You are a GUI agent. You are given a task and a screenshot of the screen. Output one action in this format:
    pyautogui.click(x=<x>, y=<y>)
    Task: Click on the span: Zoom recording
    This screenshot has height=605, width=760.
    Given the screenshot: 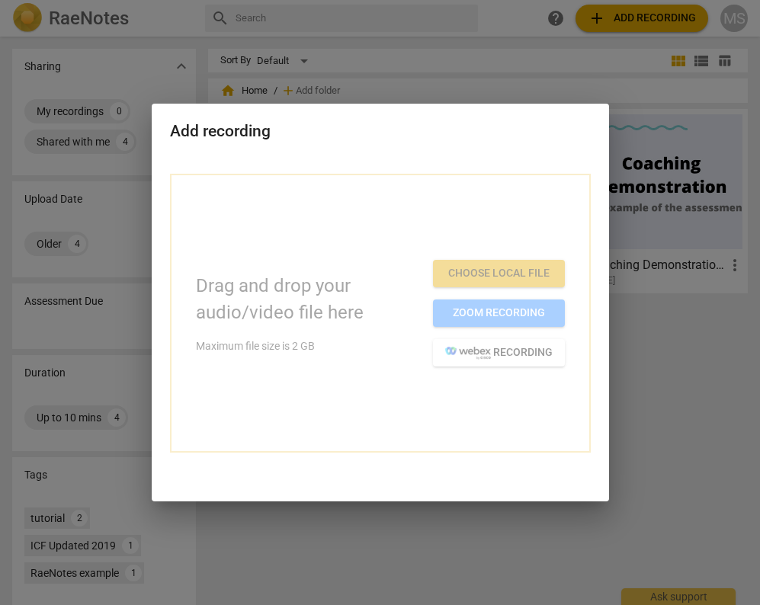 What is the action you would take?
    pyautogui.click(x=498, y=313)
    